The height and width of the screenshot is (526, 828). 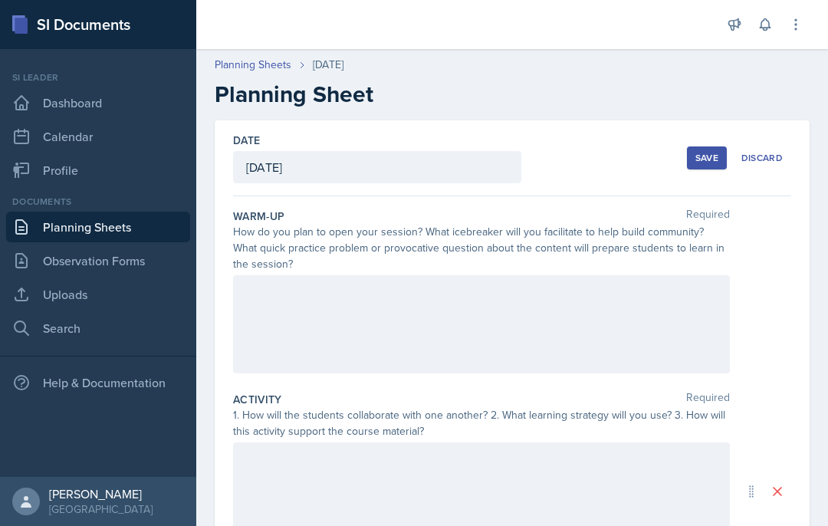 What do you see at coordinates (98, 328) in the screenshot?
I see `a: Search` at bounding box center [98, 328].